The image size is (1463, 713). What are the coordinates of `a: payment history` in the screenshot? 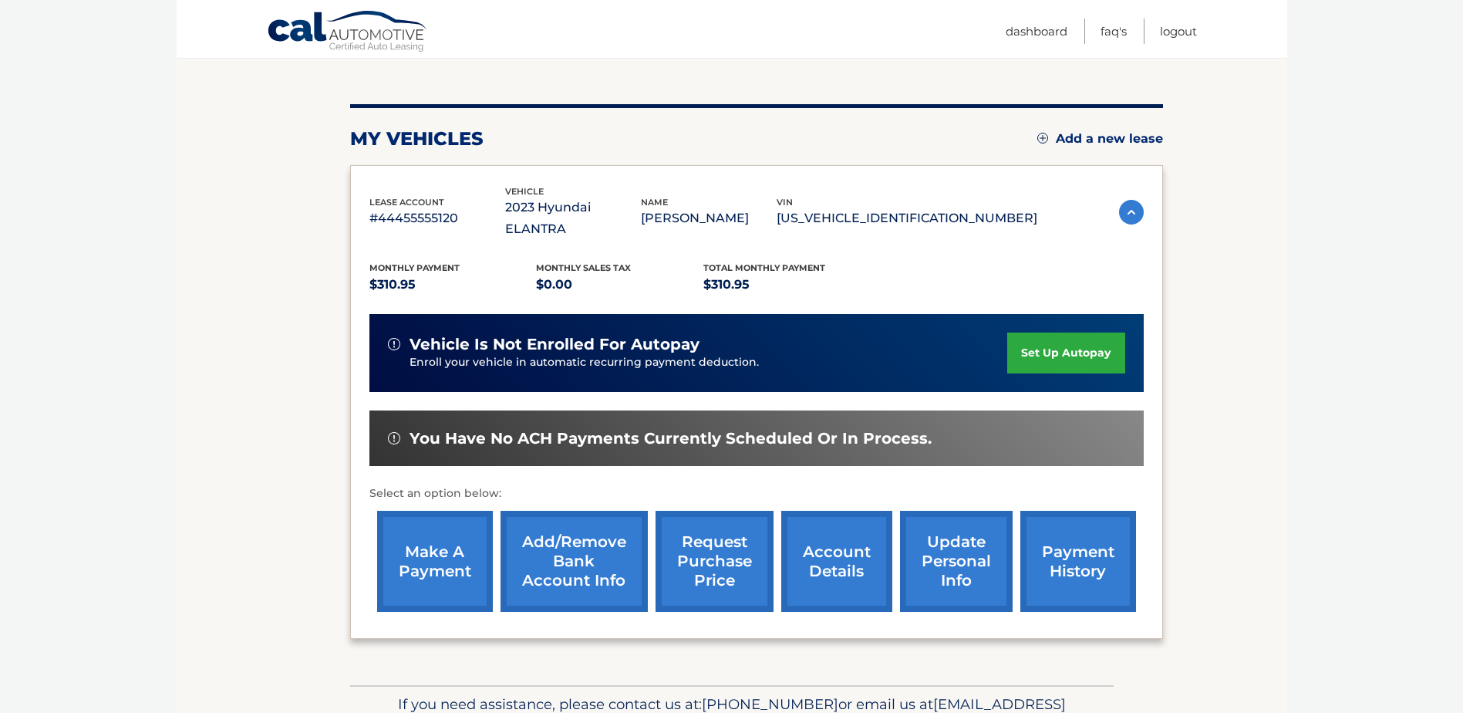 It's located at (1078, 561).